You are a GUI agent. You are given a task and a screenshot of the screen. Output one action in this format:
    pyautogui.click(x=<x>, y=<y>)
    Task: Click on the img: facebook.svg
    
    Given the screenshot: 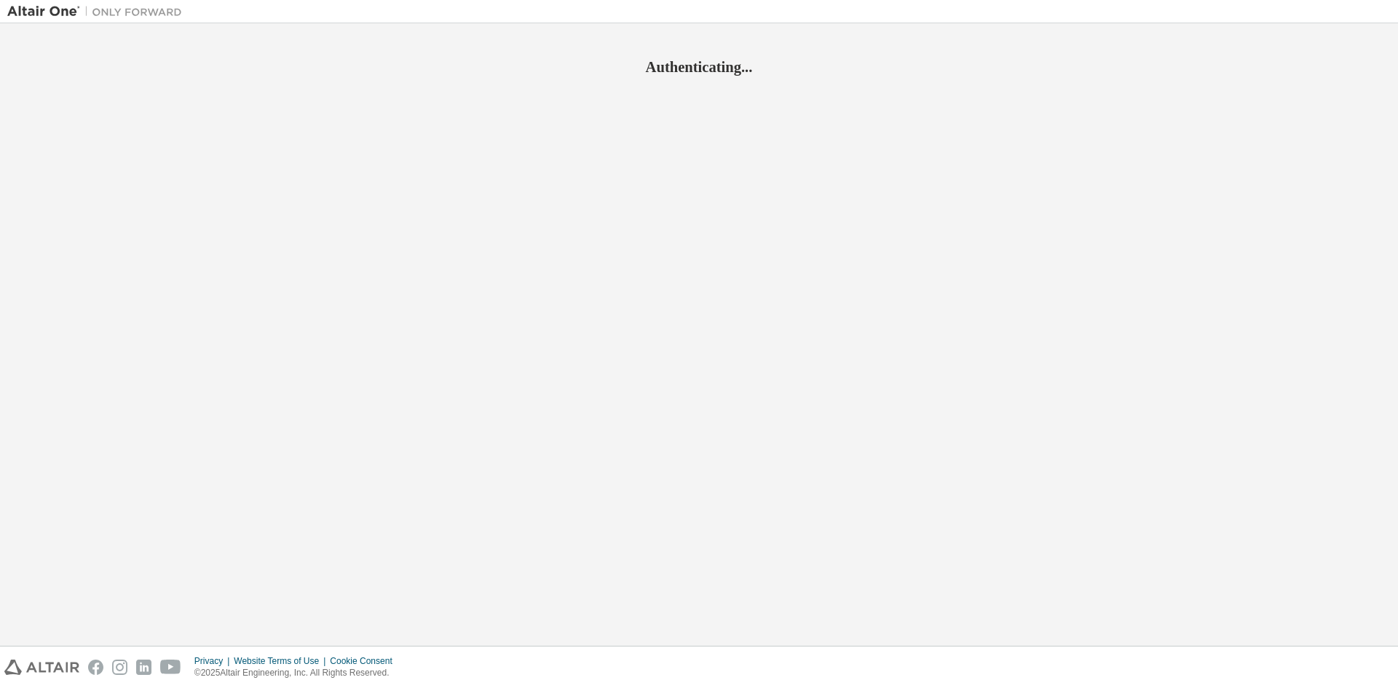 What is the action you would take?
    pyautogui.click(x=95, y=667)
    